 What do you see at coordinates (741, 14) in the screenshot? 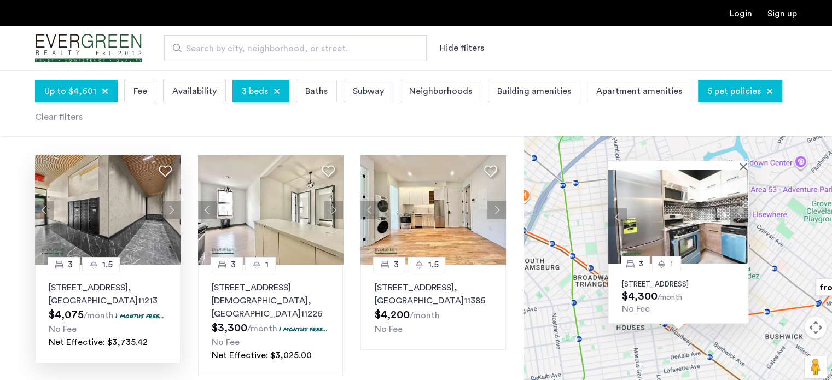
I see `a: Login` at bounding box center [741, 14].